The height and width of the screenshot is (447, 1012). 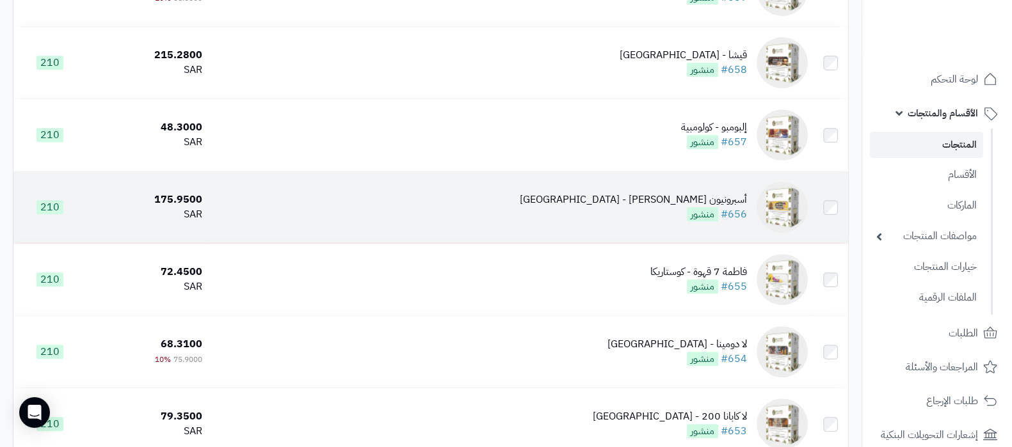 I want to click on span: الأقسام والمنتجات, so click(x=943, y=113).